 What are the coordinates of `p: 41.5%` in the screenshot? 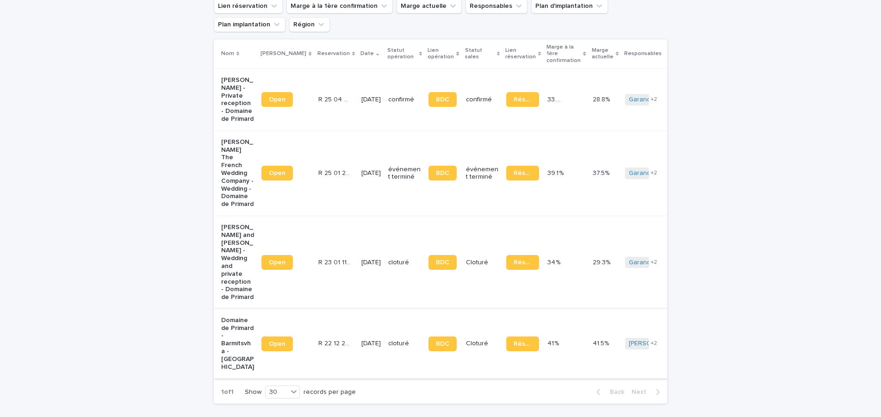 It's located at (602, 342).